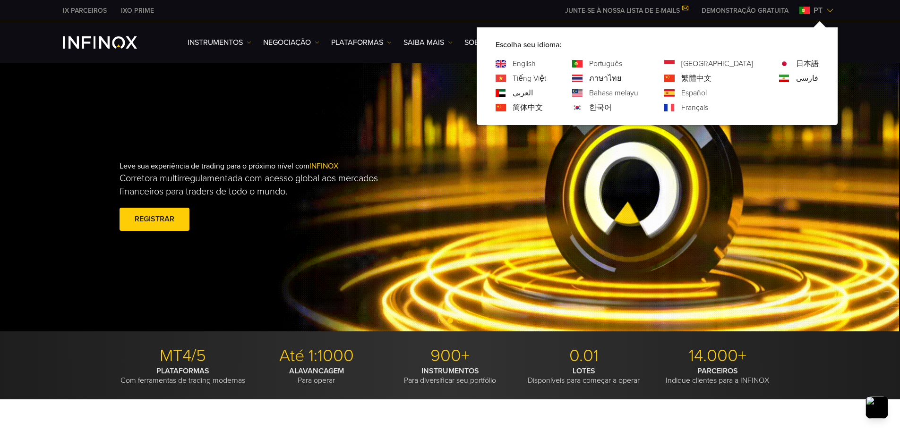 Image resolution: width=900 pixels, height=430 pixels. Describe the element at coordinates (718, 356) in the screenshot. I see `p: 14.000+` at that location.